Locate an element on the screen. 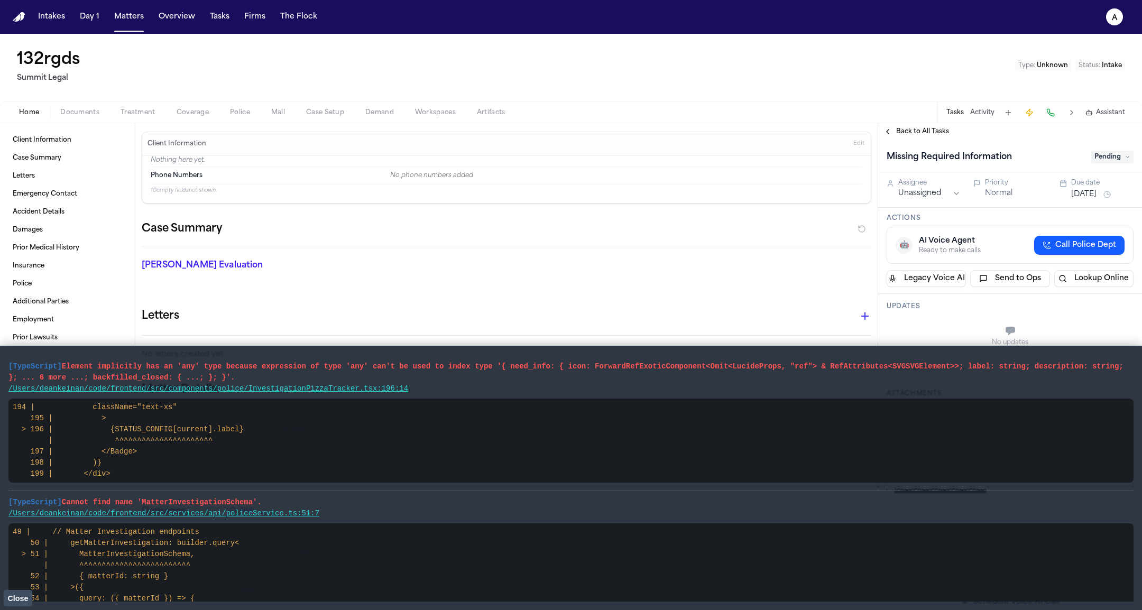 Image resolution: width=1142 pixels, height=610 pixels. h3: Actions is located at coordinates (1010, 218).